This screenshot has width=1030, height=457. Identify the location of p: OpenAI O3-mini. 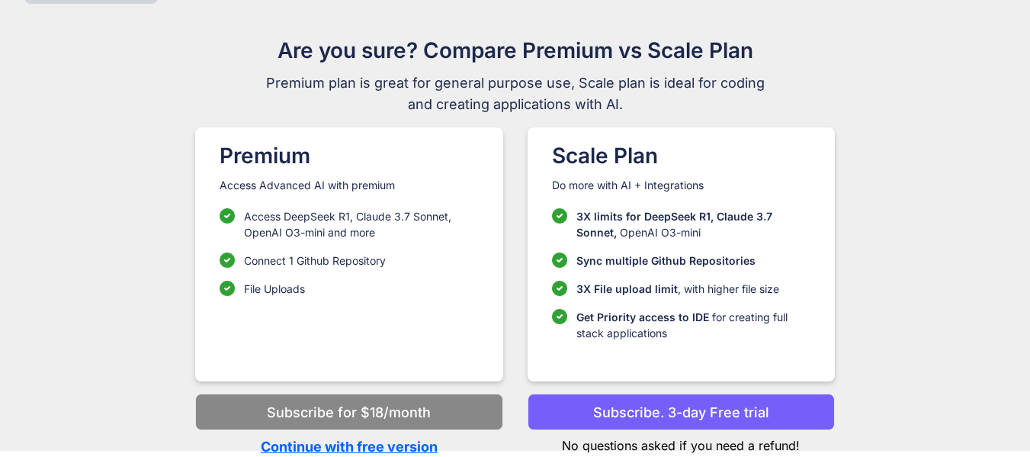
(693, 224).